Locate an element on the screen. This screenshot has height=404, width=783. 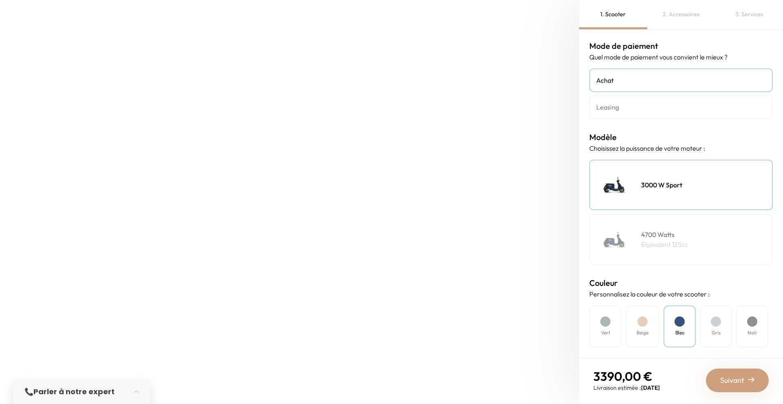
p: Quel mode de paiement vous convient le mieux ? is located at coordinates (681, 57).